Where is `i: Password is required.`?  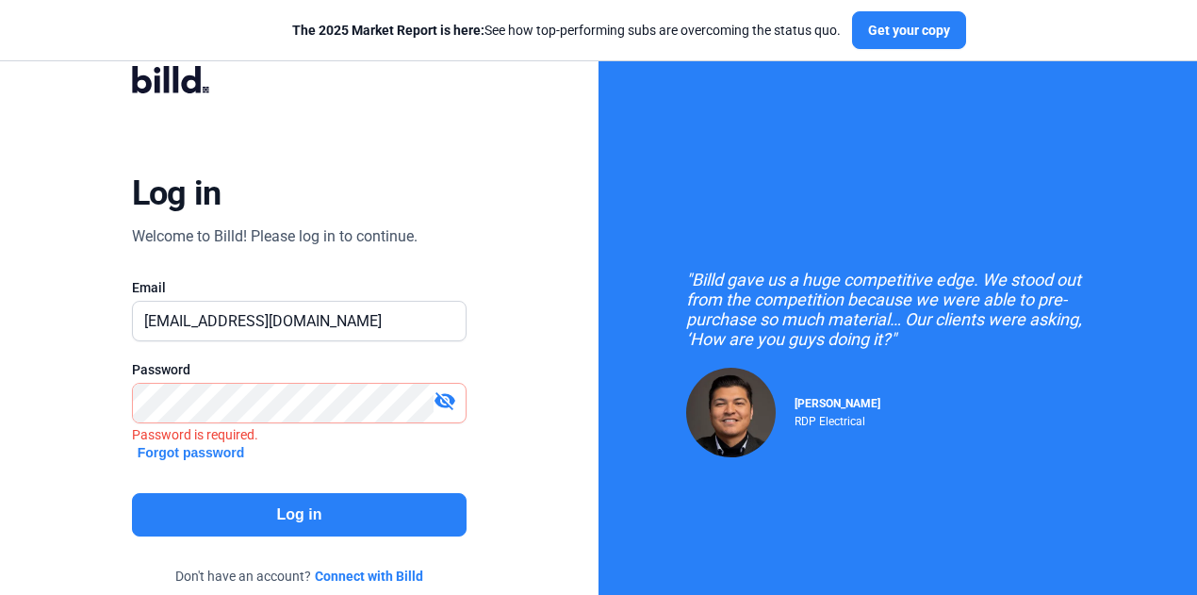
i: Password is required. is located at coordinates (195, 435).